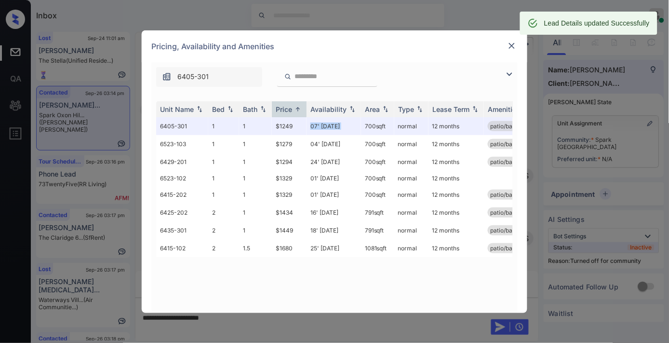 Image resolution: width=669 pixels, height=343 pixels. What do you see at coordinates (182, 126) in the screenshot?
I see `td: 6405-301` at bounding box center [182, 126].